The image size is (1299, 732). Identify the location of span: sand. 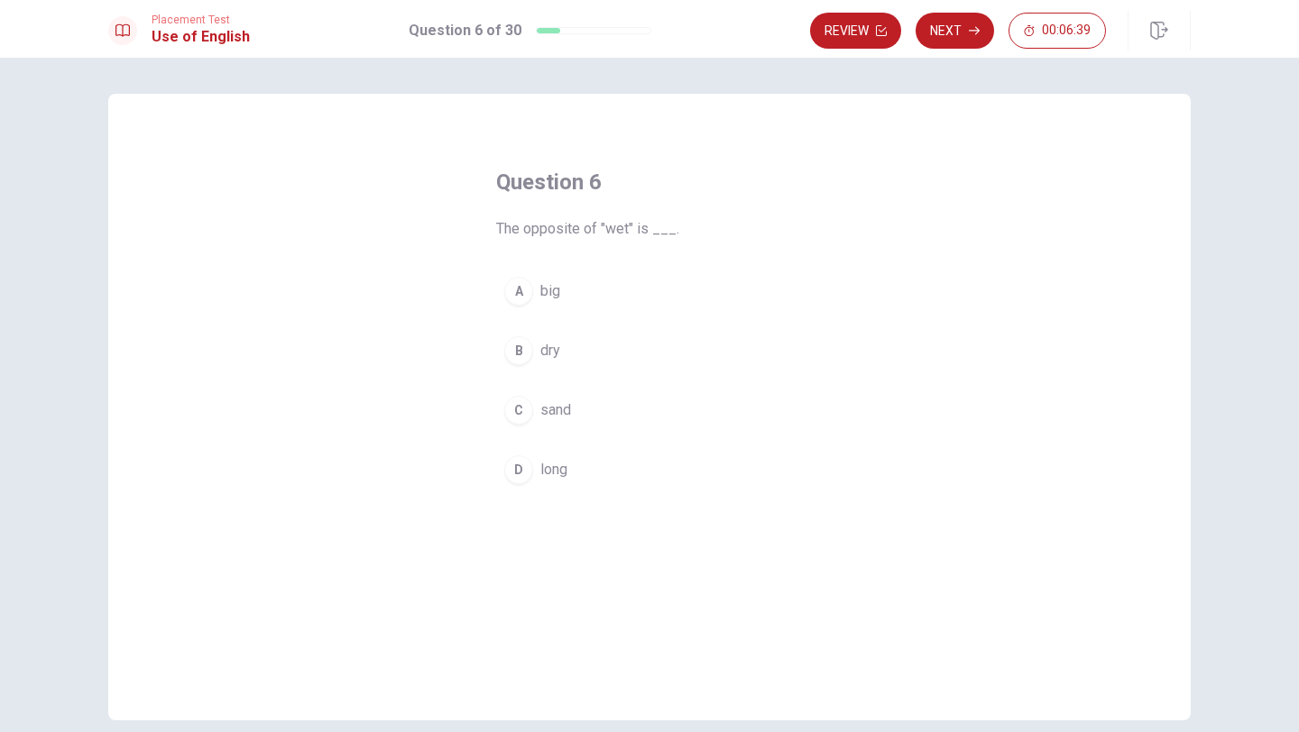
(556, 410).